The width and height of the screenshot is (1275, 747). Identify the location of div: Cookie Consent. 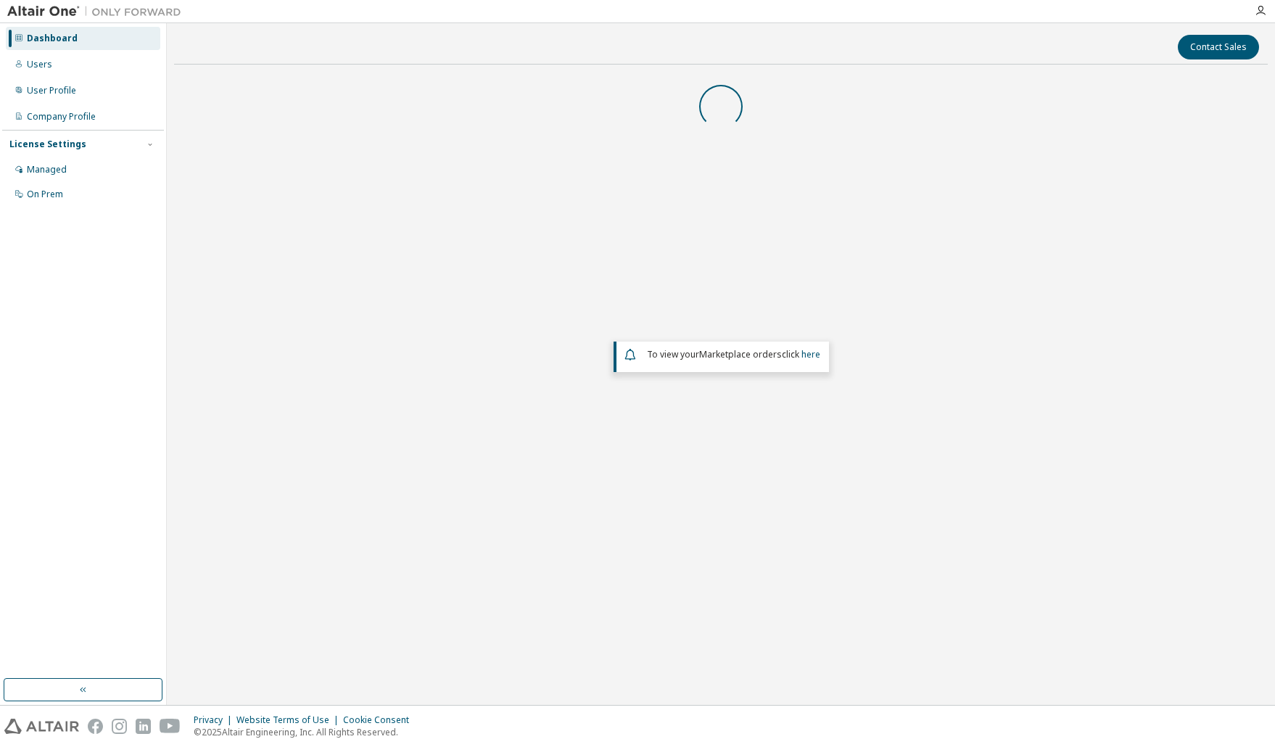
(380, 720).